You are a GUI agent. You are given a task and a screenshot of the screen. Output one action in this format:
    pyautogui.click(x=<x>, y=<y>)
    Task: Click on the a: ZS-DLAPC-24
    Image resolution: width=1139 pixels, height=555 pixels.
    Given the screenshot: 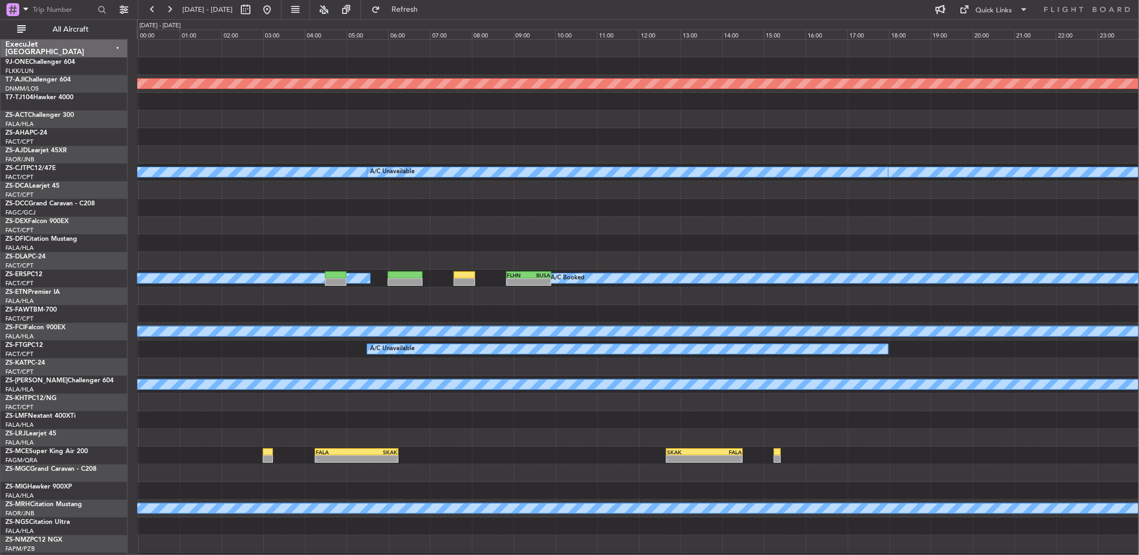 What is the action you would take?
    pyautogui.click(x=25, y=257)
    